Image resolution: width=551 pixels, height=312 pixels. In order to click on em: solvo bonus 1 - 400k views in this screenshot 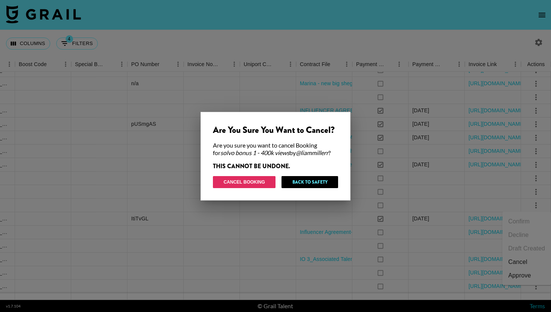, I will do `click(255, 152)`.